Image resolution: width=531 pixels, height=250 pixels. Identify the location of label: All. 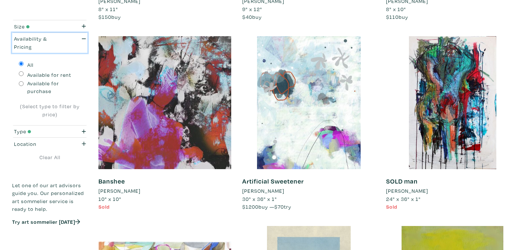
(30, 65).